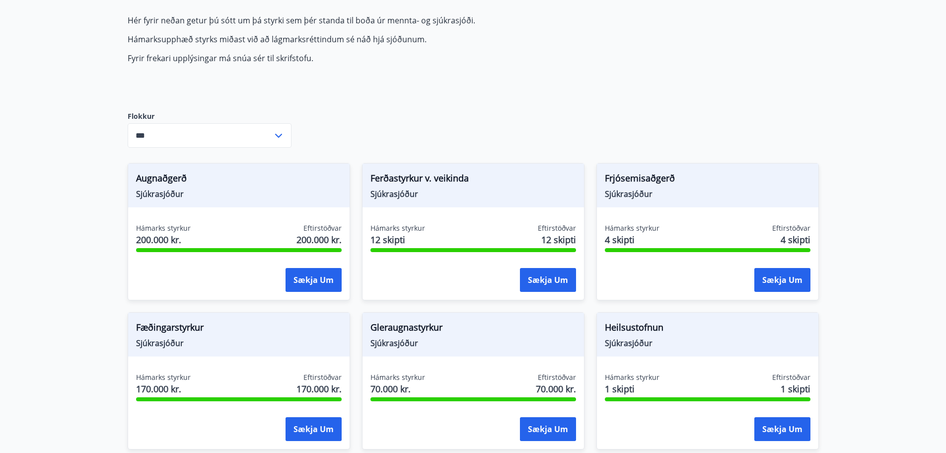  I want to click on p: Hér fyrir neðan getur þú sótt um þá styrki sem þér standa til boða úr mennta- og sjúkrasjóði., so click(362, 20).